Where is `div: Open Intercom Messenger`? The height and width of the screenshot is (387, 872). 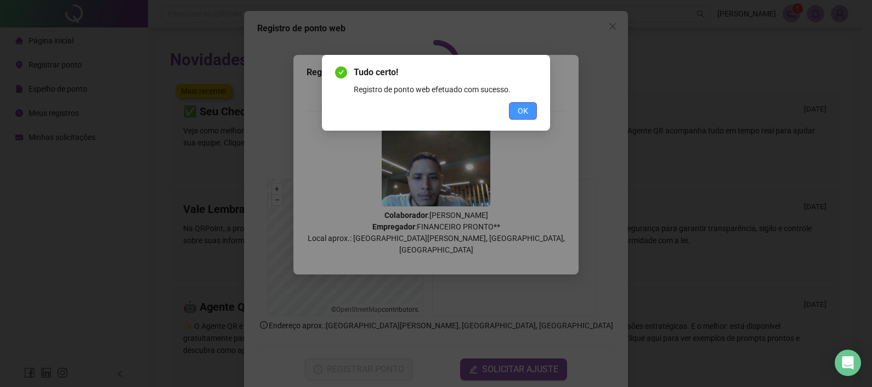
div: Open Intercom Messenger is located at coordinates (848, 362).